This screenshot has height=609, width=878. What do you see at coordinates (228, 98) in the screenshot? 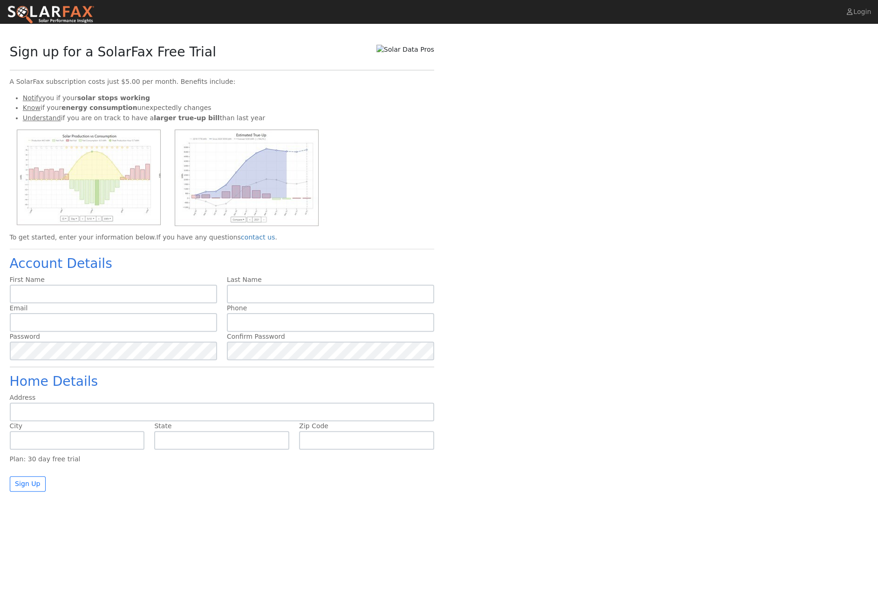
I see `li: you if your` at bounding box center [228, 98].